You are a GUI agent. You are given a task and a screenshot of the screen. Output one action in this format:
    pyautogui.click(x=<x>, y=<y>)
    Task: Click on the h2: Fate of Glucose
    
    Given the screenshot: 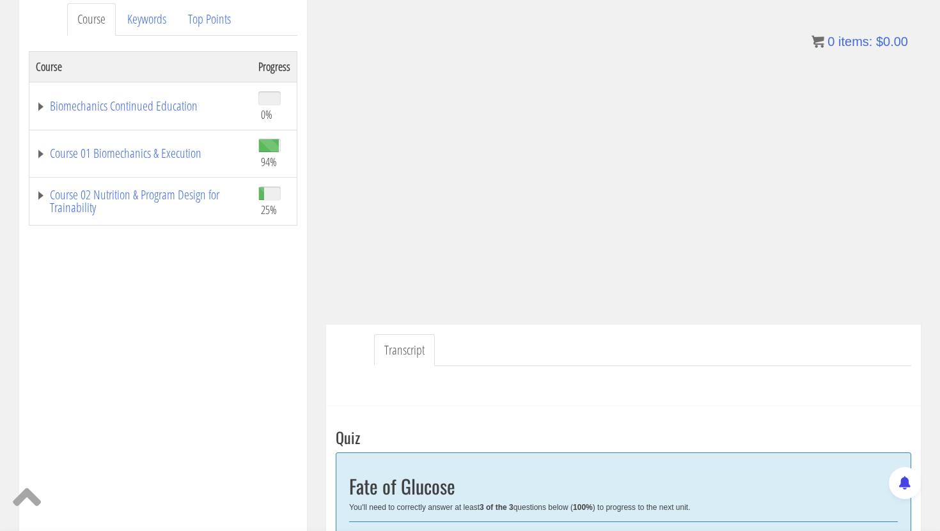 What is the action you would take?
    pyautogui.click(x=623, y=486)
    